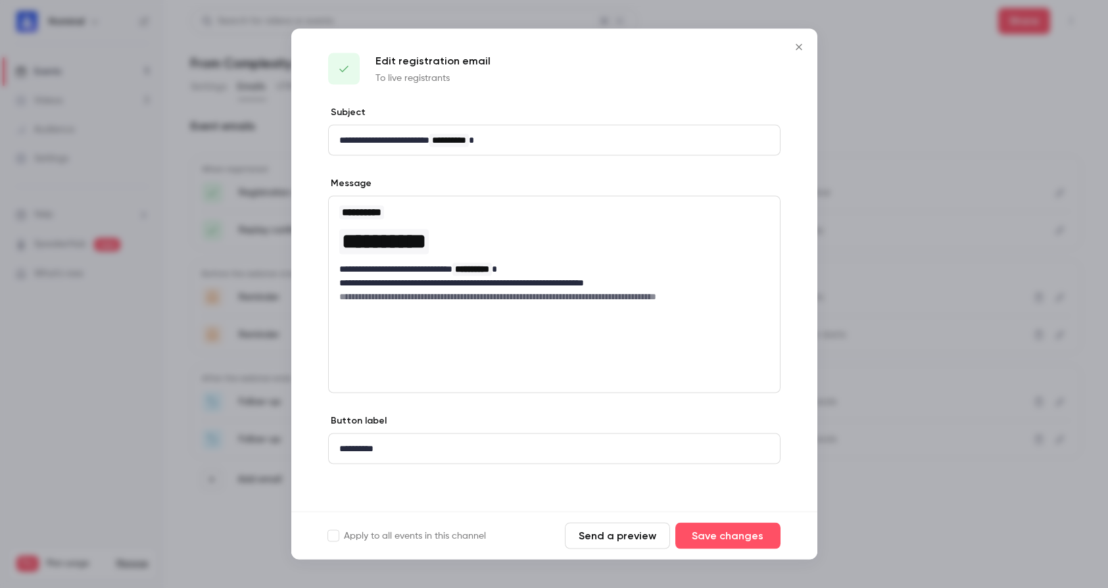  I want to click on button: Close, so click(799, 47).